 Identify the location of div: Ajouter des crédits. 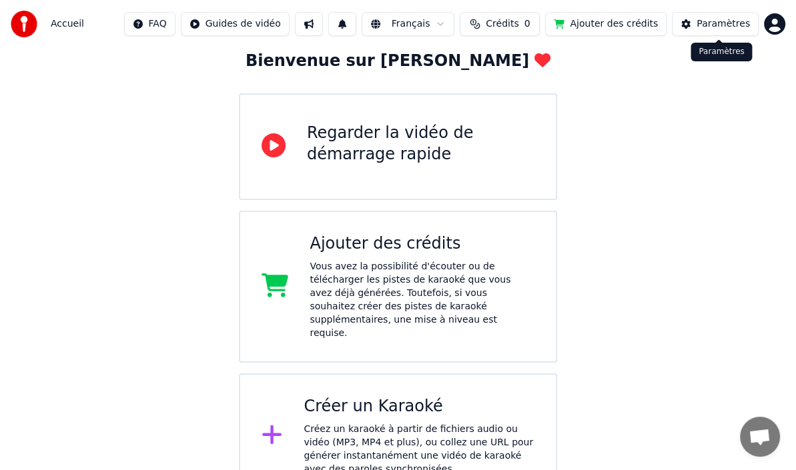
(422, 244).